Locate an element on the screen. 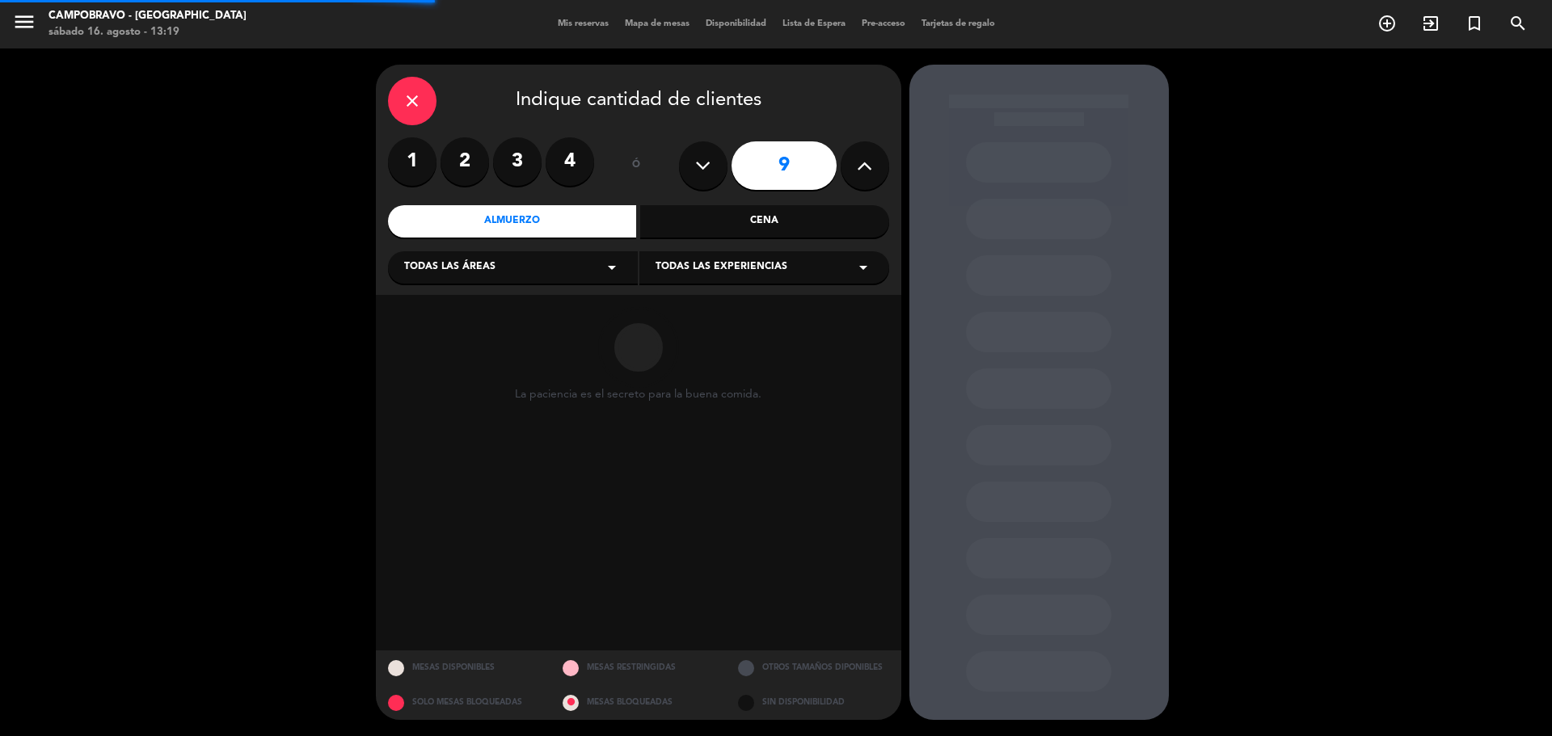  label: 2 is located at coordinates (465, 162).